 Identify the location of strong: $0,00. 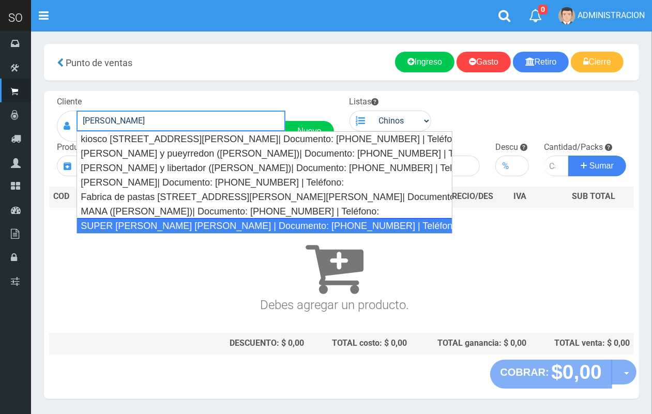
(576, 372).